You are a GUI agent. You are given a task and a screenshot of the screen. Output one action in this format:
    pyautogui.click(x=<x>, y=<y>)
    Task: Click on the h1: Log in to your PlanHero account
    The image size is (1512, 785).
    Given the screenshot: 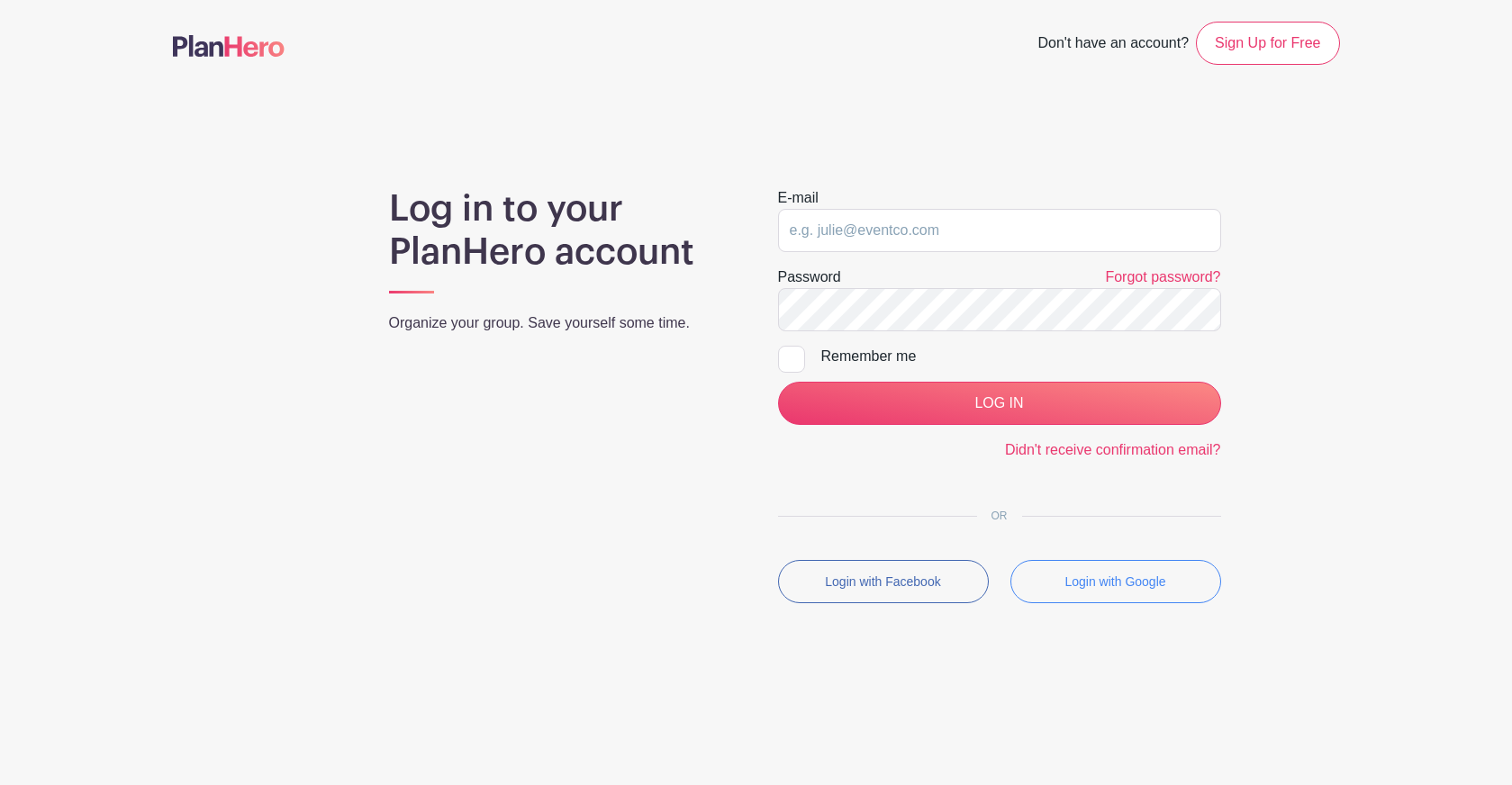 What is the action you would take?
    pyautogui.click(x=562, y=230)
    